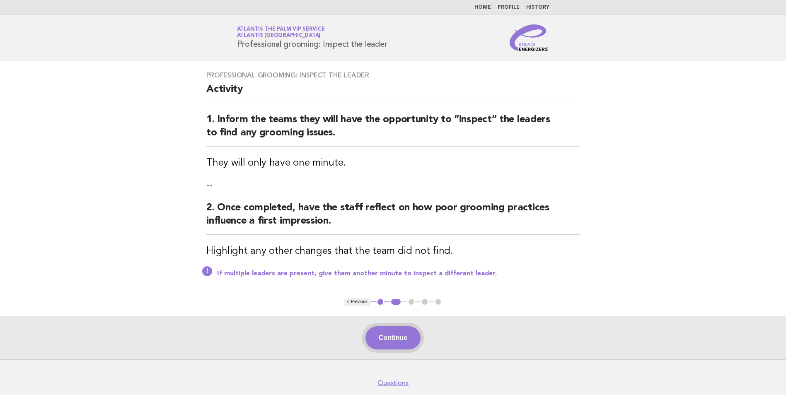 The image size is (786, 395). I want to click on h3: Professional grooming: Inspect the leader, so click(393, 75).